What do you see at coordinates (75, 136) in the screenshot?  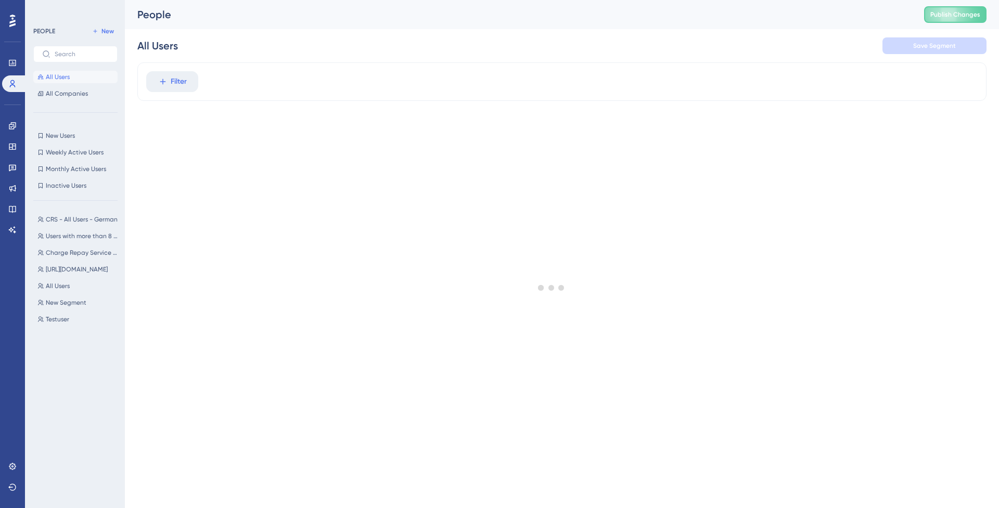 I see `button: New Users` at bounding box center [75, 136].